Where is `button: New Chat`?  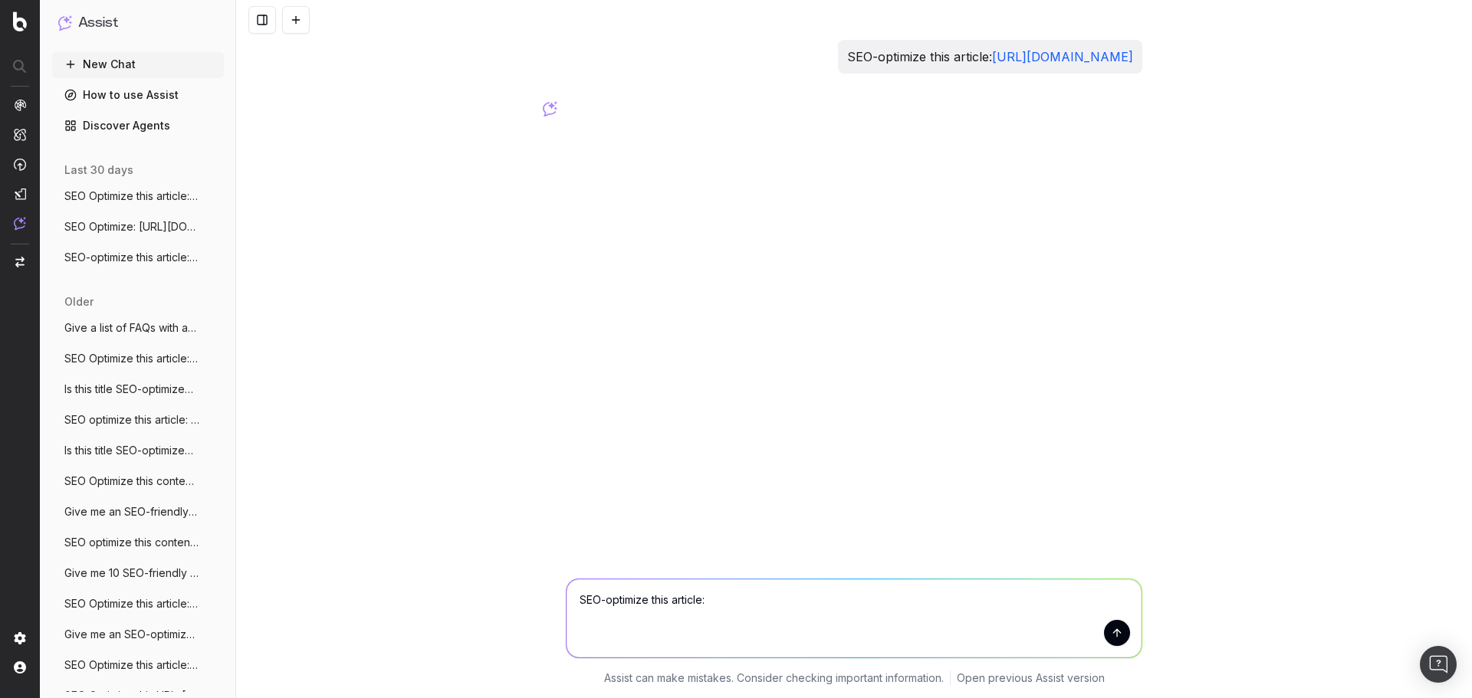 button: New Chat is located at coordinates (138, 64).